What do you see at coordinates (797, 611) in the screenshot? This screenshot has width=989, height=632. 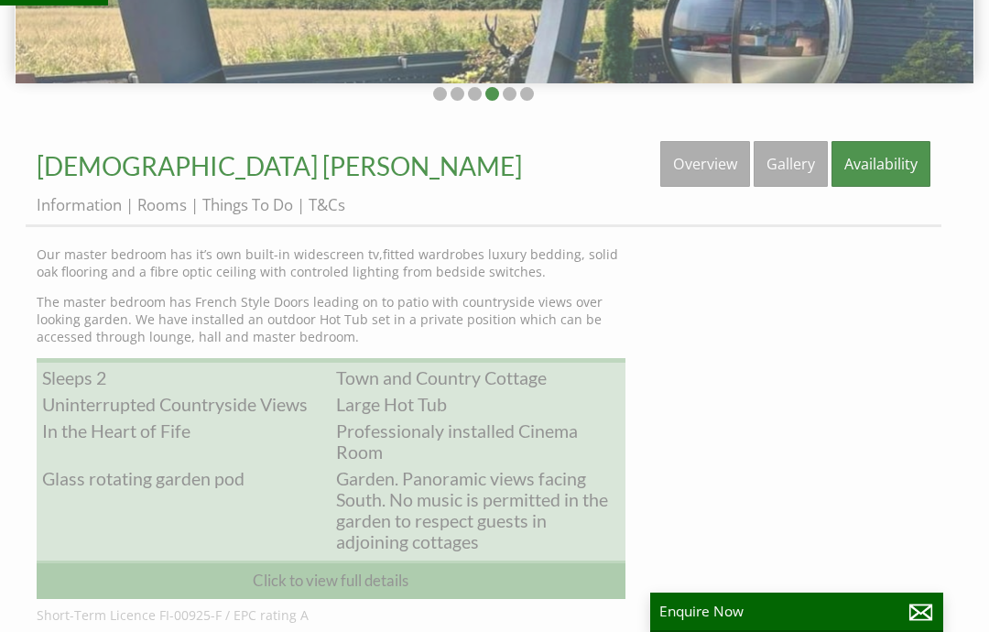 I see `p: Enquire Now` at bounding box center [797, 611].